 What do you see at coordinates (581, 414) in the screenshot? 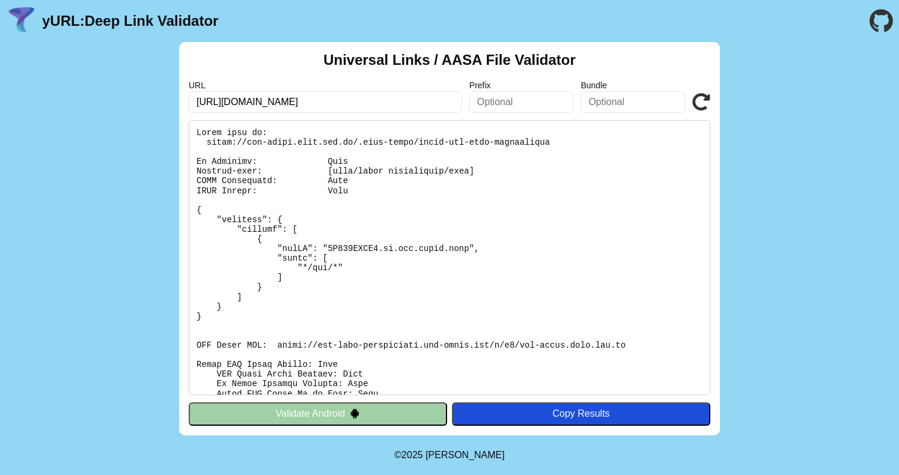
I see `div: Copy Results` at bounding box center [581, 414].